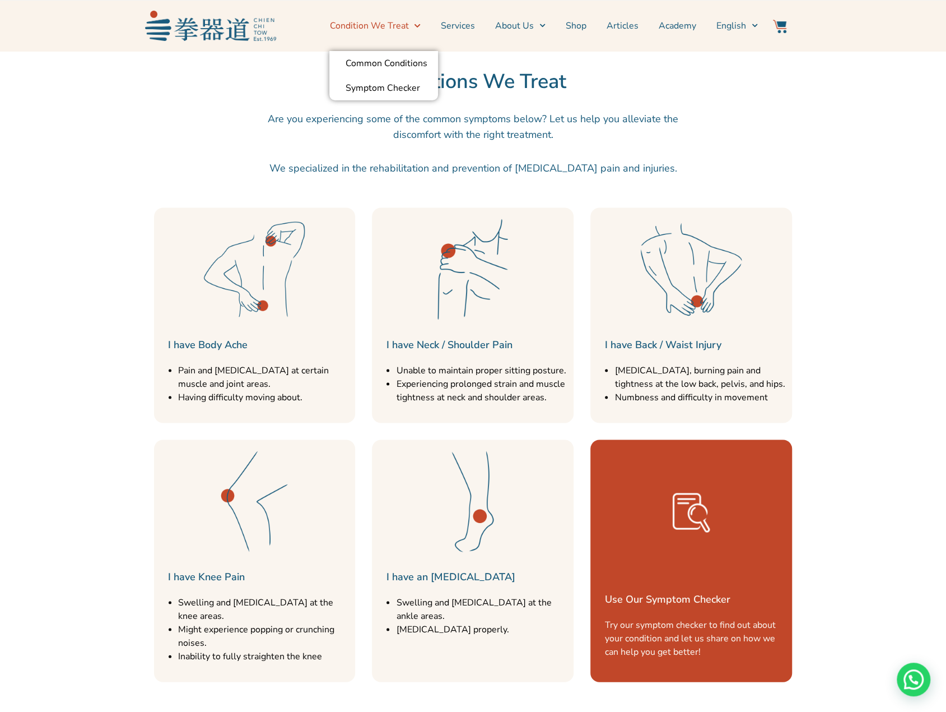  I want to click on a: About Us, so click(521, 26).